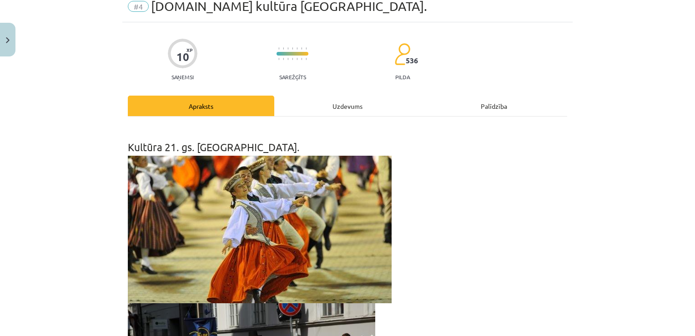 This screenshot has height=336, width=695. What do you see at coordinates (292, 77) in the screenshot?
I see `p: Sarežģīts` at bounding box center [292, 77].